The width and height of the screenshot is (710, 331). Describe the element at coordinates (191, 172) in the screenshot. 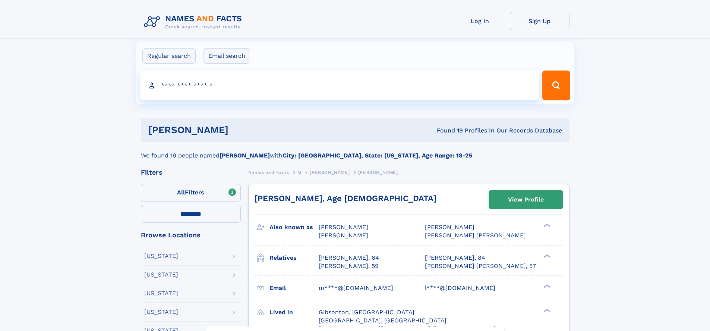

I see `div: Filters` at that location.